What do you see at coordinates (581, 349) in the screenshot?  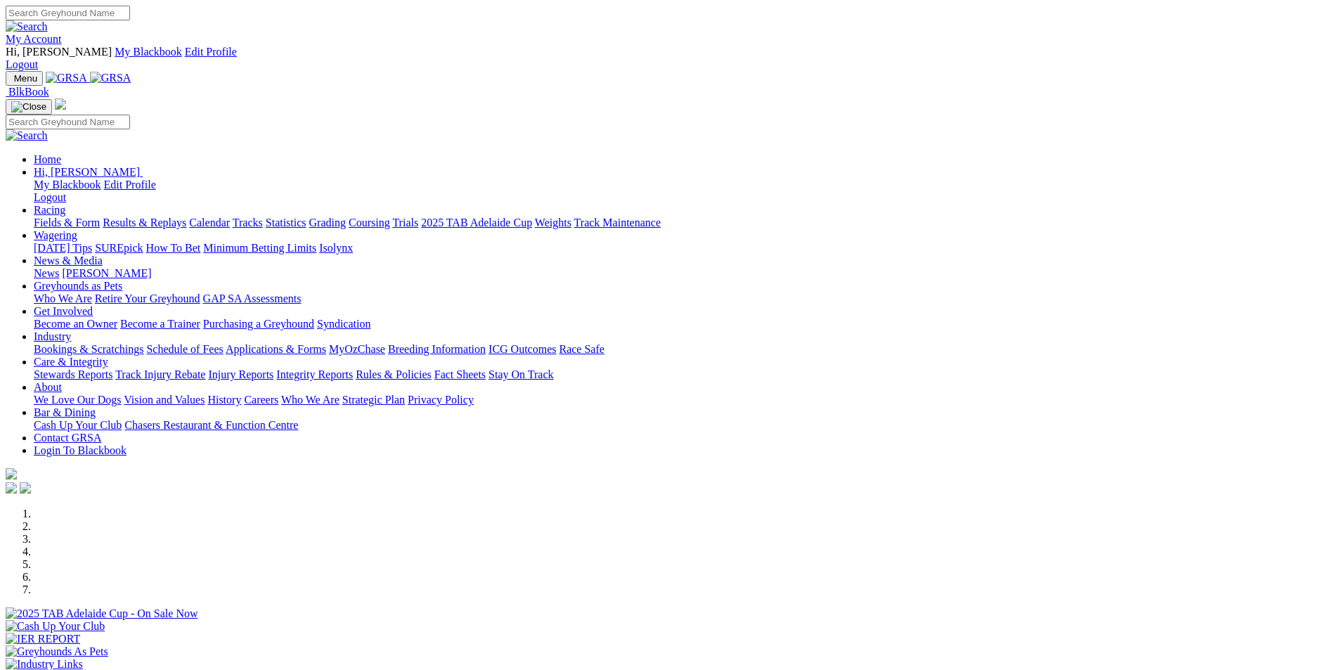 I see `a: Race Safe` at bounding box center [581, 349].